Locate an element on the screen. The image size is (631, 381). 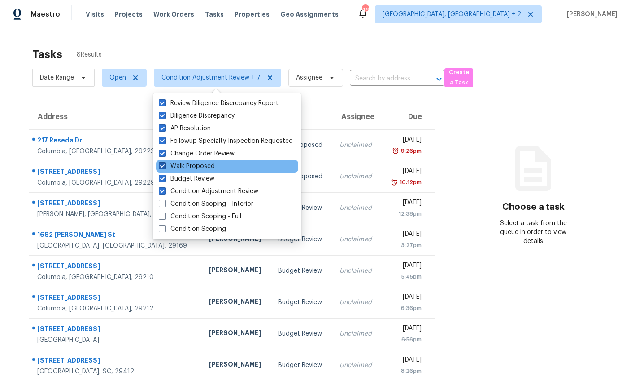
div: 6:56pm is located at coordinates (405, 339).